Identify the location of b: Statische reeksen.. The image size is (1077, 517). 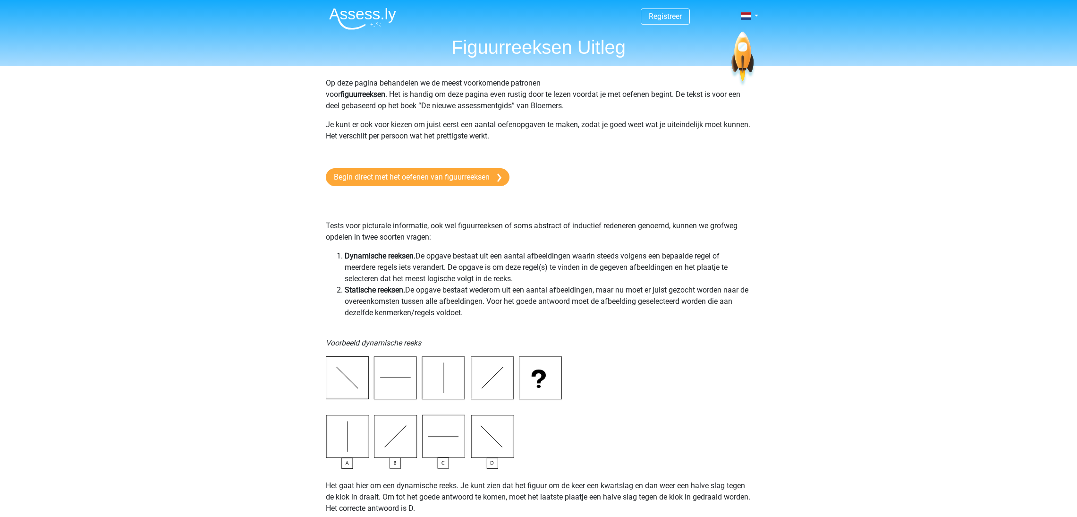
(375, 290).